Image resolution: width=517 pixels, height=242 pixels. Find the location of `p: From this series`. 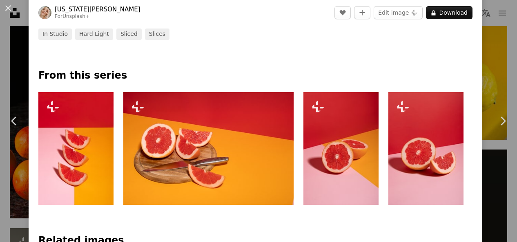

p: From this series is located at coordinates (255, 76).